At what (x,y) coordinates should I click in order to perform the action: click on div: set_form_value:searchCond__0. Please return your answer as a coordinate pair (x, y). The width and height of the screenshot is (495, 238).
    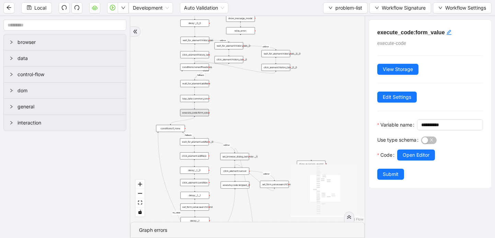
    Looking at the image, I should click on (274, 184).